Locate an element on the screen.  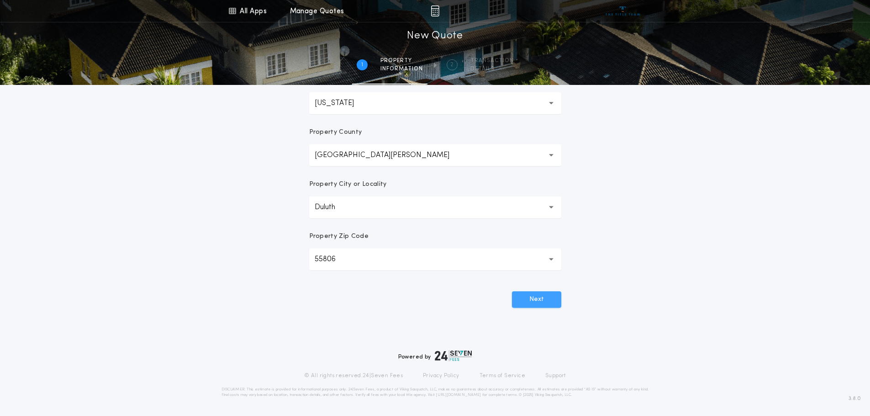
span: information is located at coordinates (402, 69).